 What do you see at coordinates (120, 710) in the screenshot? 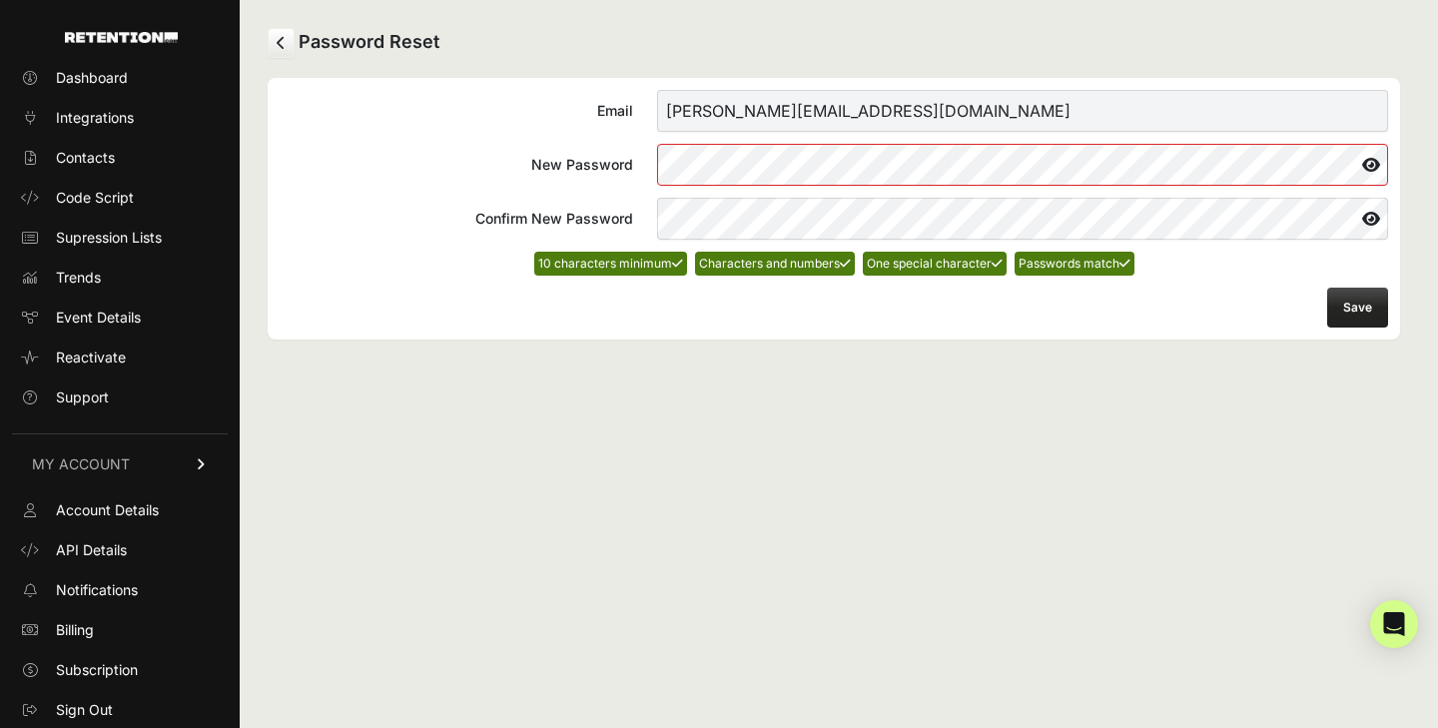
I see `a: Sign Out` at bounding box center [120, 710].